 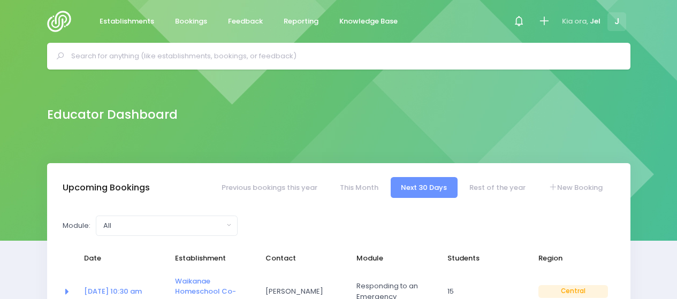 I want to click on a: Bookings, so click(x=191, y=21).